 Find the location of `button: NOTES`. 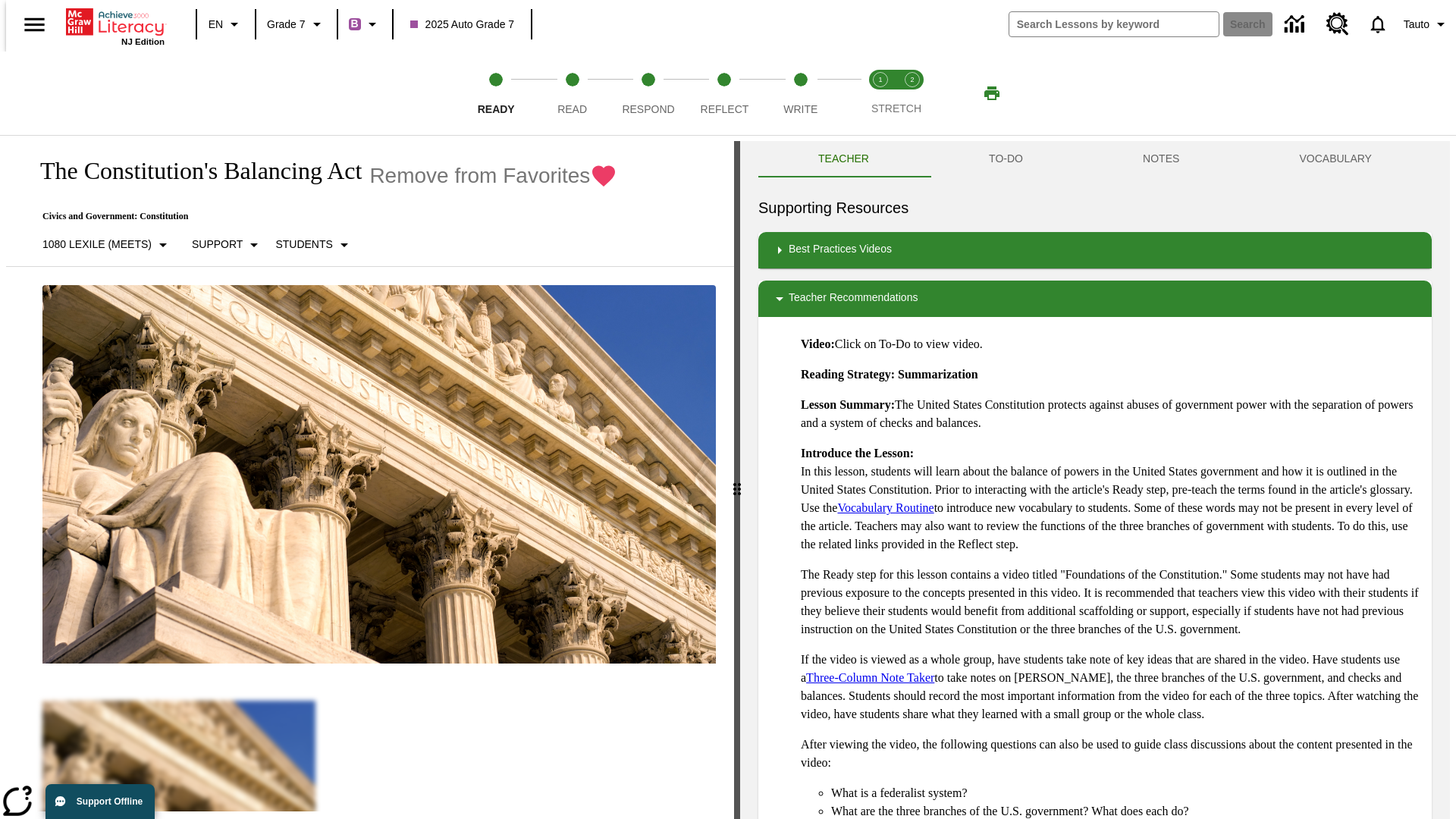

button: NOTES is located at coordinates (1161, 159).